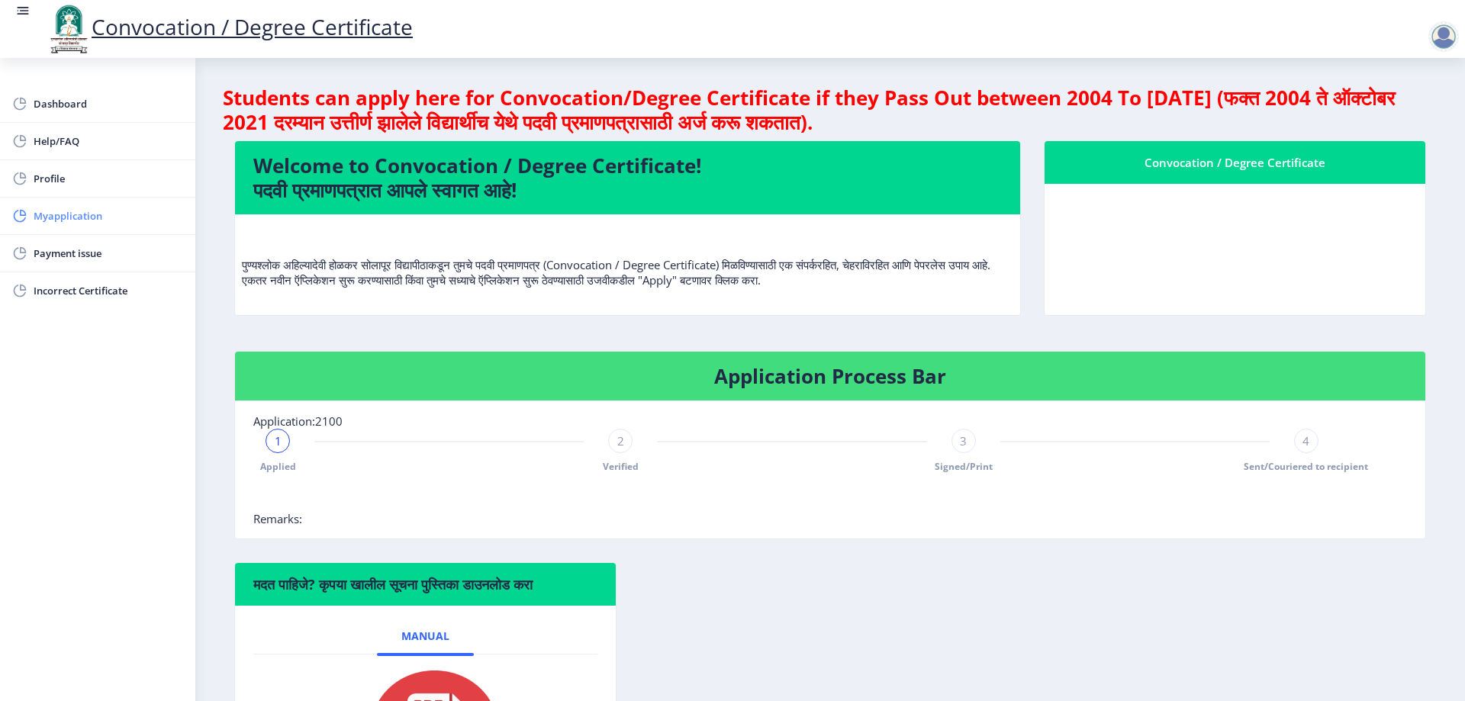 This screenshot has height=701, width=1465. I want to click on span: Remarks:, so click(278, 519).